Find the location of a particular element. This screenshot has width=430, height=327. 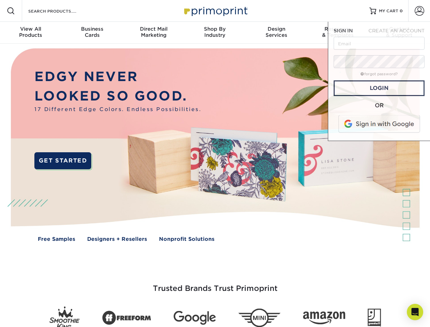

a: Login is located at coordinates (379, 88).